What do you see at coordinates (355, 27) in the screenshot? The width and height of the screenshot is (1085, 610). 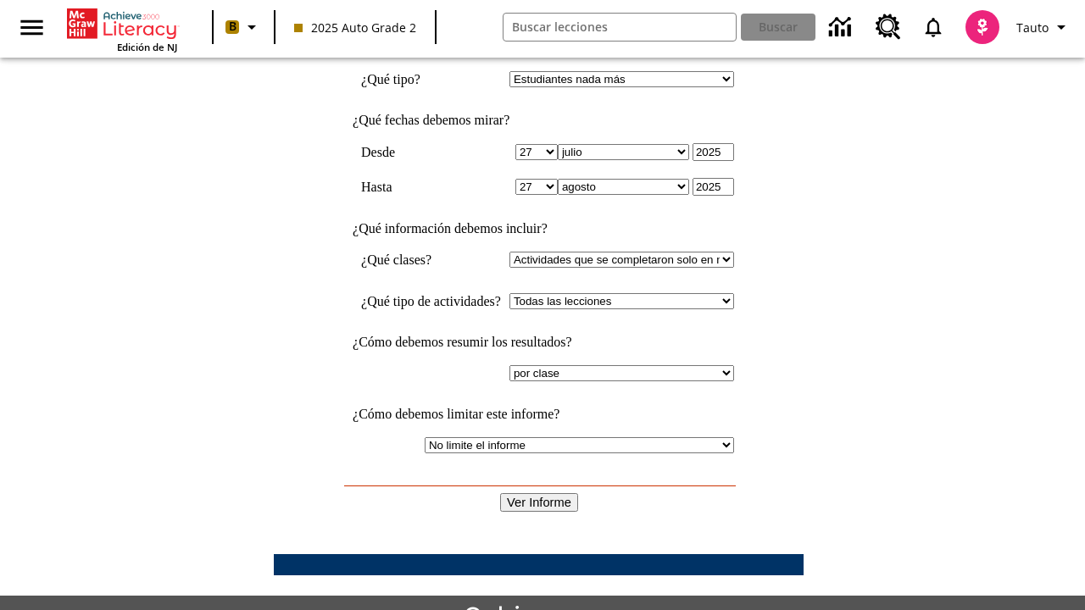 I see `span: 2025 Auto Grade 2` at bounding box center [355, 27].